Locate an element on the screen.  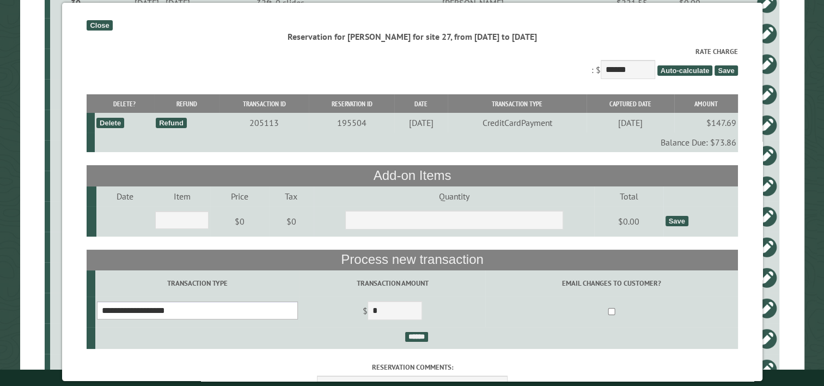
td: 195504 is located at coordinates (351, 123).